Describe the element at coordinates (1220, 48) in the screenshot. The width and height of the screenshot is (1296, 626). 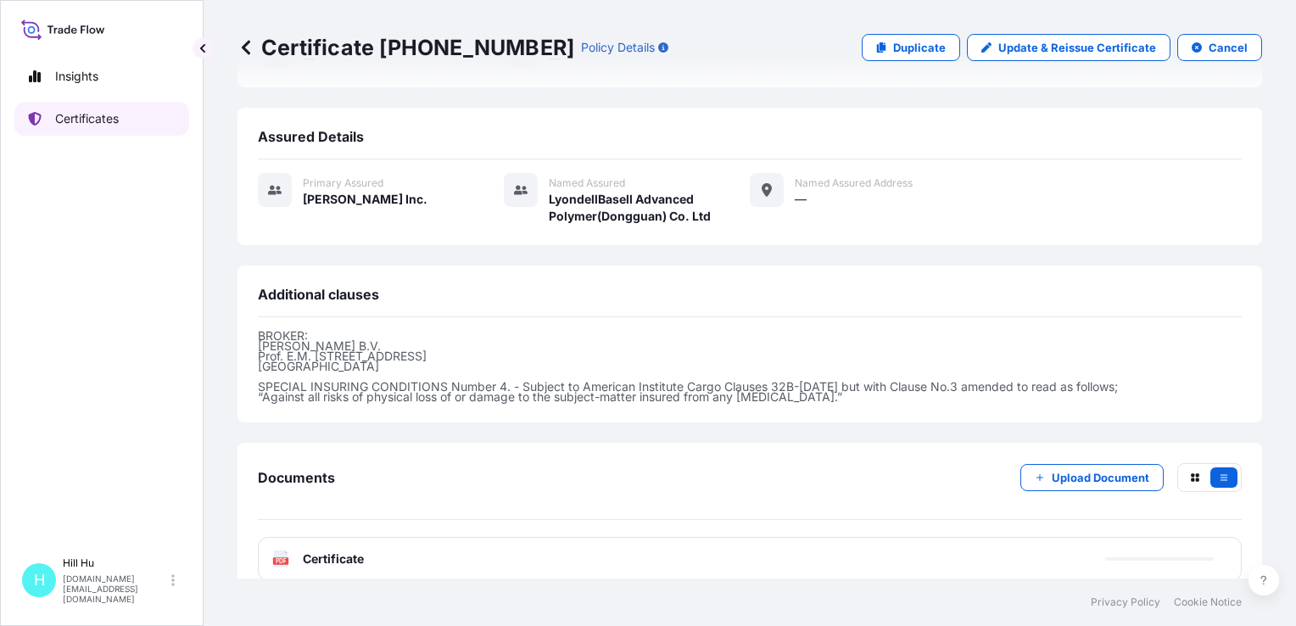
I see `button: Cancel` at that location.